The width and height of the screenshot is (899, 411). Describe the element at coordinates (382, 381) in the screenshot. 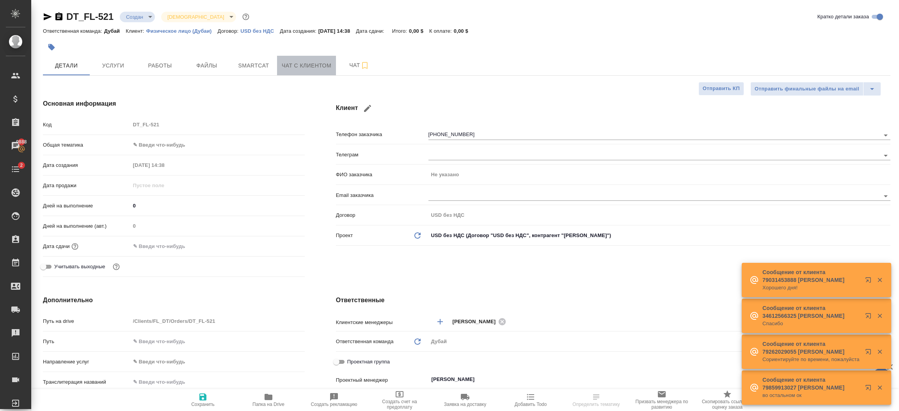

I see `p: Проектный менеджер` at that location.